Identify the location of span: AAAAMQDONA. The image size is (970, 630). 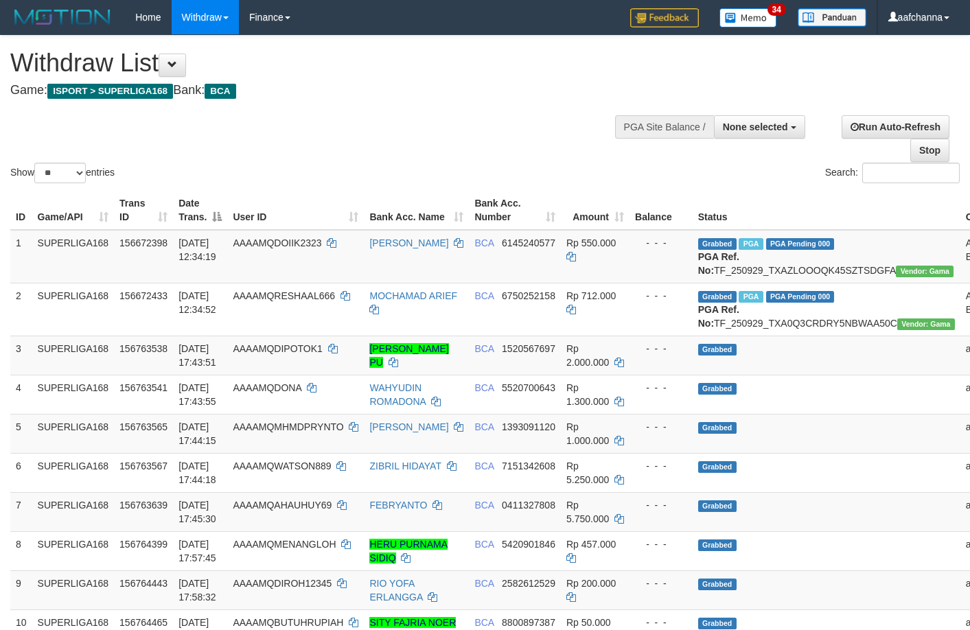
(267, 388).